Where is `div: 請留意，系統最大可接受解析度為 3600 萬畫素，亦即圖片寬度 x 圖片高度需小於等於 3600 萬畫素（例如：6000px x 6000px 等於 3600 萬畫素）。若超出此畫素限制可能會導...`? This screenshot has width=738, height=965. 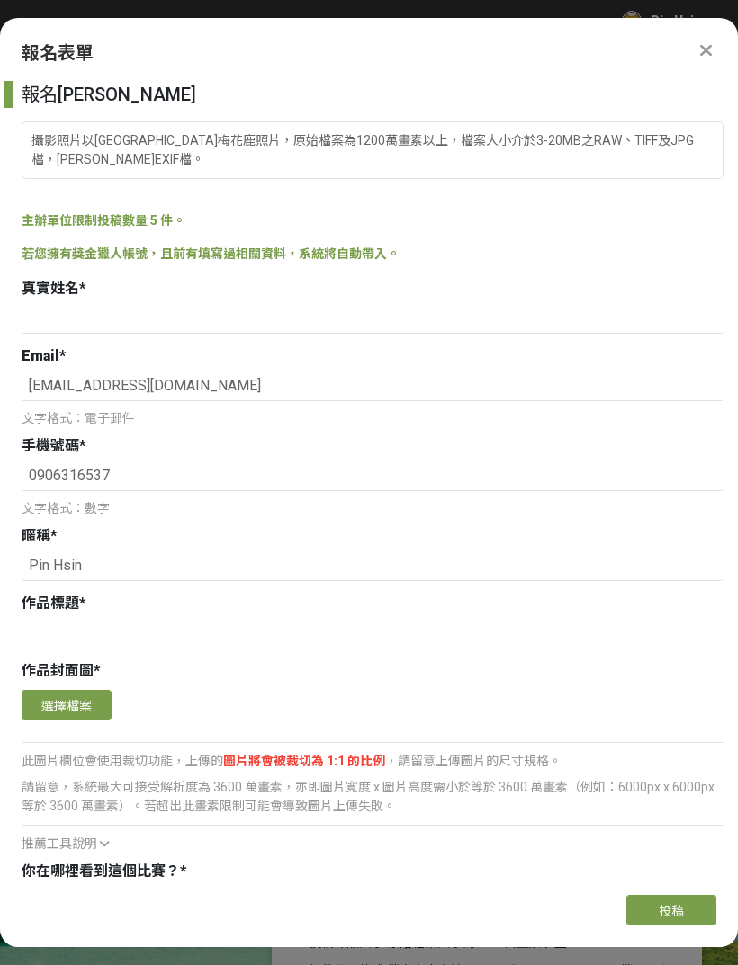 div: 請留意，系統最大可接受解析度為 3600 萬畫素，亦即圖片寬度 x 圖片高度需小於等於 3600 萬畫素（例如：6000px x 6000px 等於 3600 萬畫素）。若超出此畫素限制可能會導... is located at coordinates (372, 797).